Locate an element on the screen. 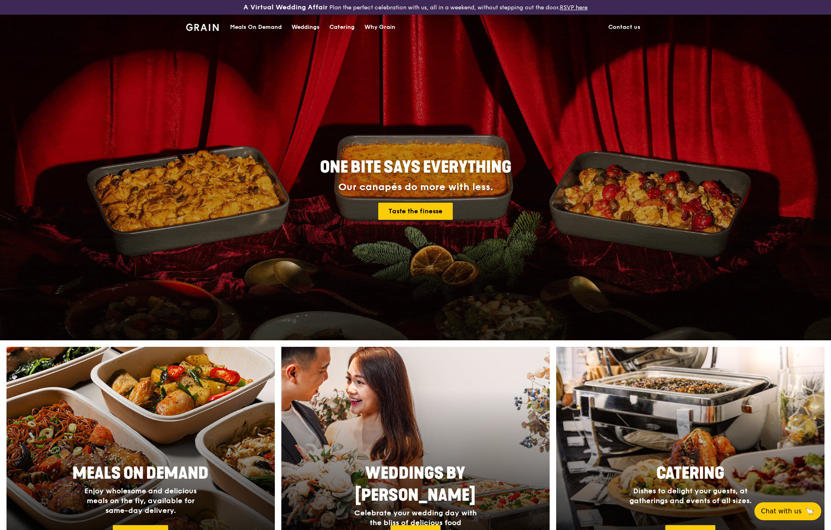 The image size is (831, 530). span: Enjoy wholesome and delicious meals on the fly, available for same-day delivery. is located at coordinates (141, 501).